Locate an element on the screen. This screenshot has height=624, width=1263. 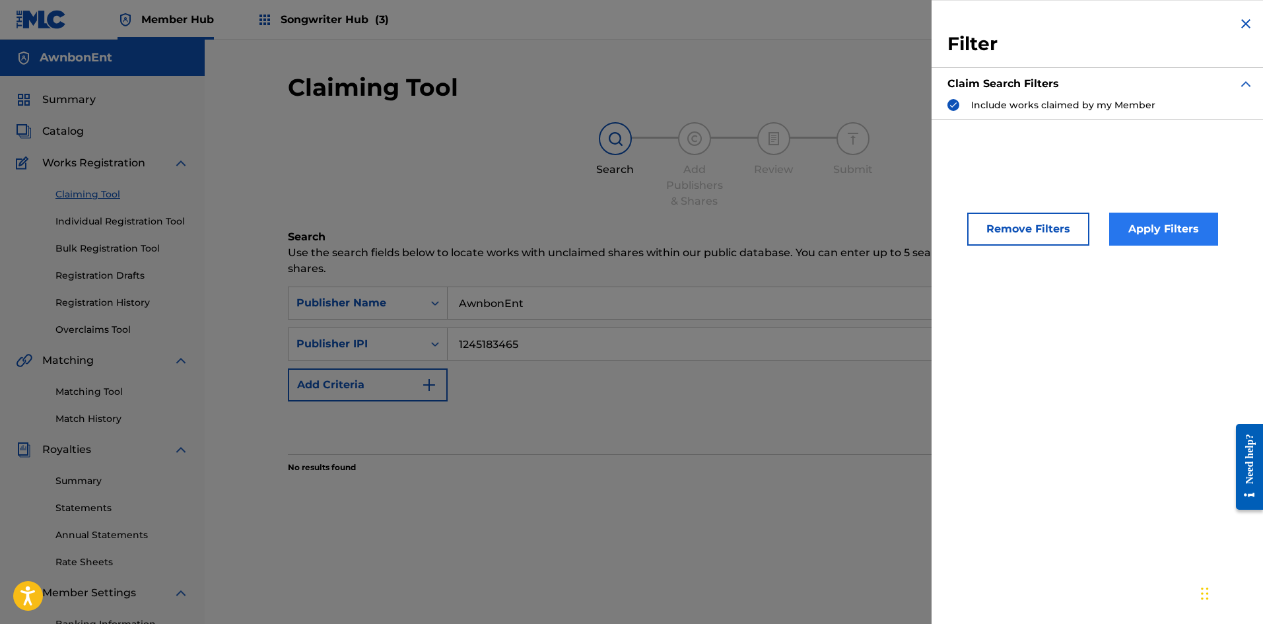
h3: Filter is located at coordinates (1100, 44).